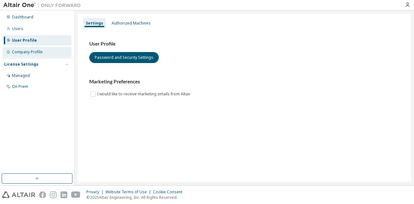  I want to click on label: I would like to receive marketing emails from Altair, so click(144, 94).